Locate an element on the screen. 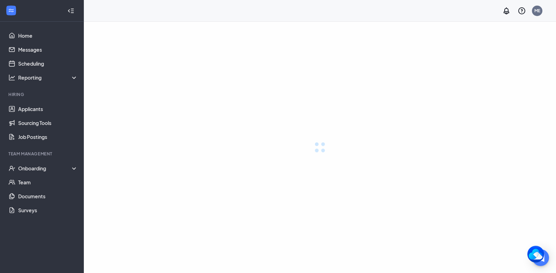 The width and height of the screenshot is (556, 273). div: Team Management is located at coordinates (42, 154).